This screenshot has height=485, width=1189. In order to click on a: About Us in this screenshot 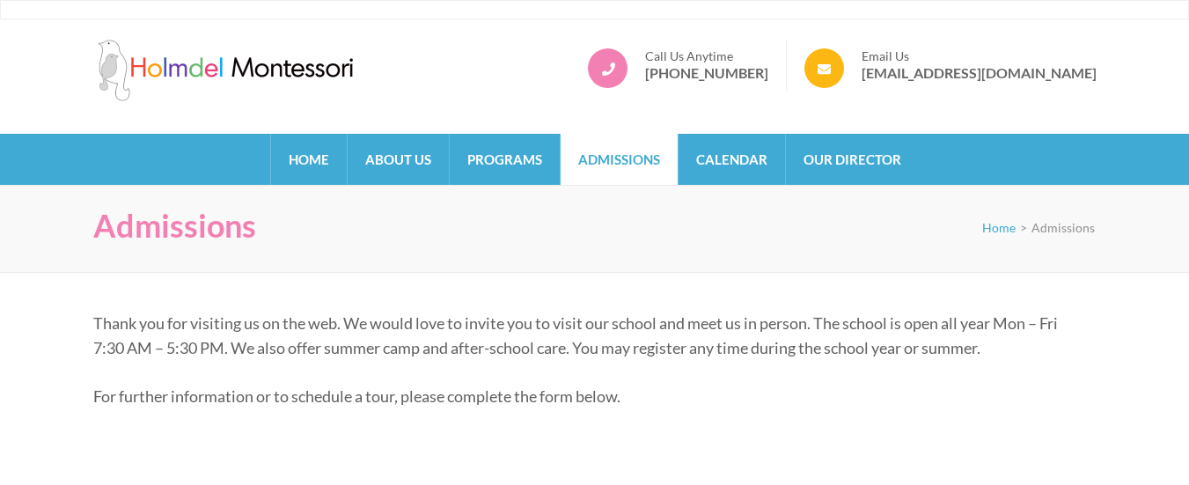, I will do `click(398, 159)`.